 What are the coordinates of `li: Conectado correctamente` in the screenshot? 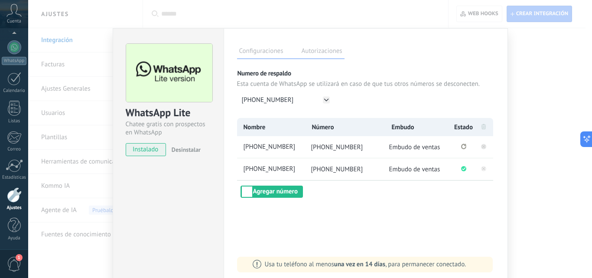 It's located at (464, 169).